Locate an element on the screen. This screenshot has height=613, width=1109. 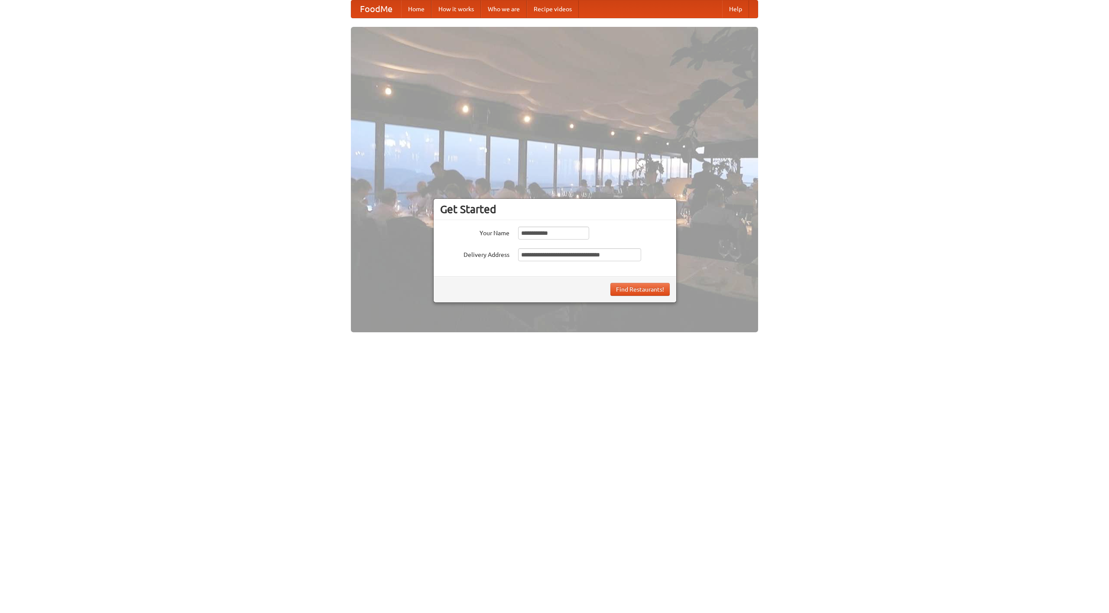
a: Help is located at coordinates (735, 9).